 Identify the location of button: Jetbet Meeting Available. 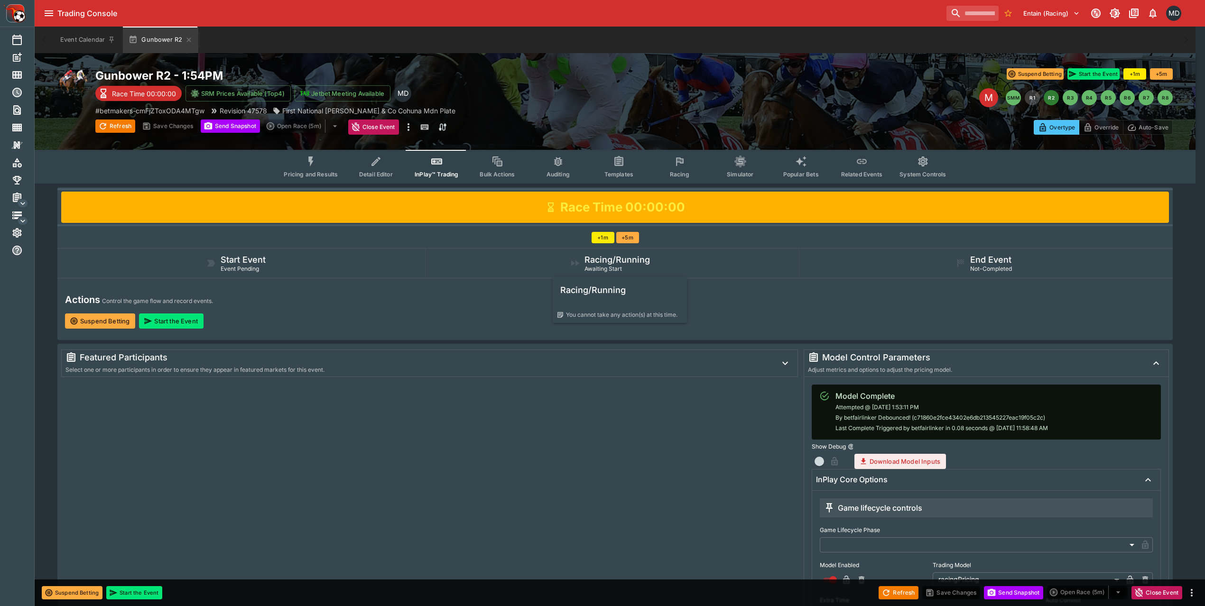
(342, 93).